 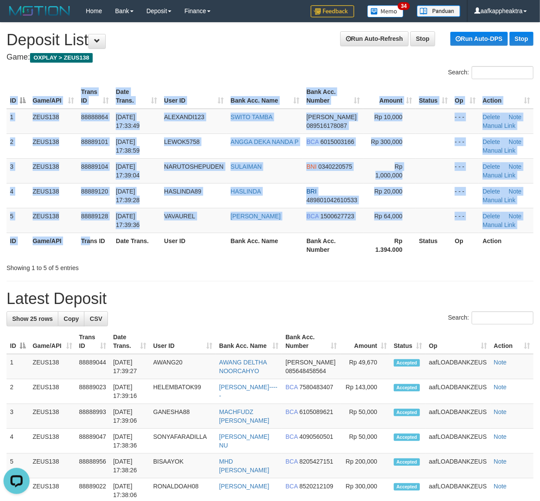 I want to click on span: Copy 7580483407 to clipboard, so click(x=316, y=387).